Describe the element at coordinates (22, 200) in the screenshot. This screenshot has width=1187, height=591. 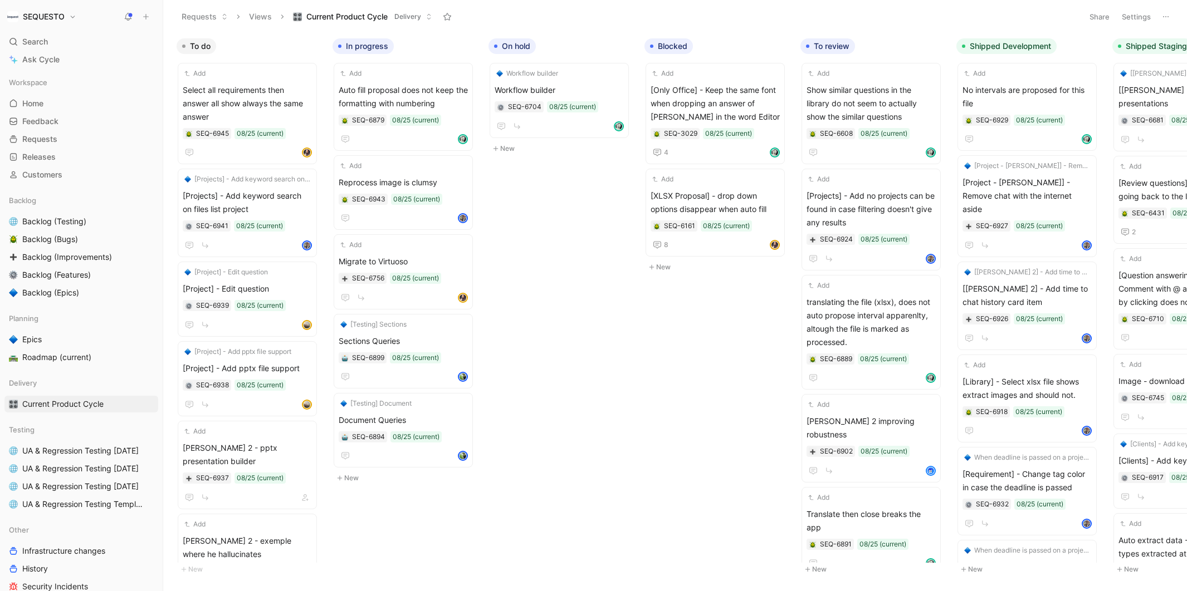
I see `span: Backlog` at that location.